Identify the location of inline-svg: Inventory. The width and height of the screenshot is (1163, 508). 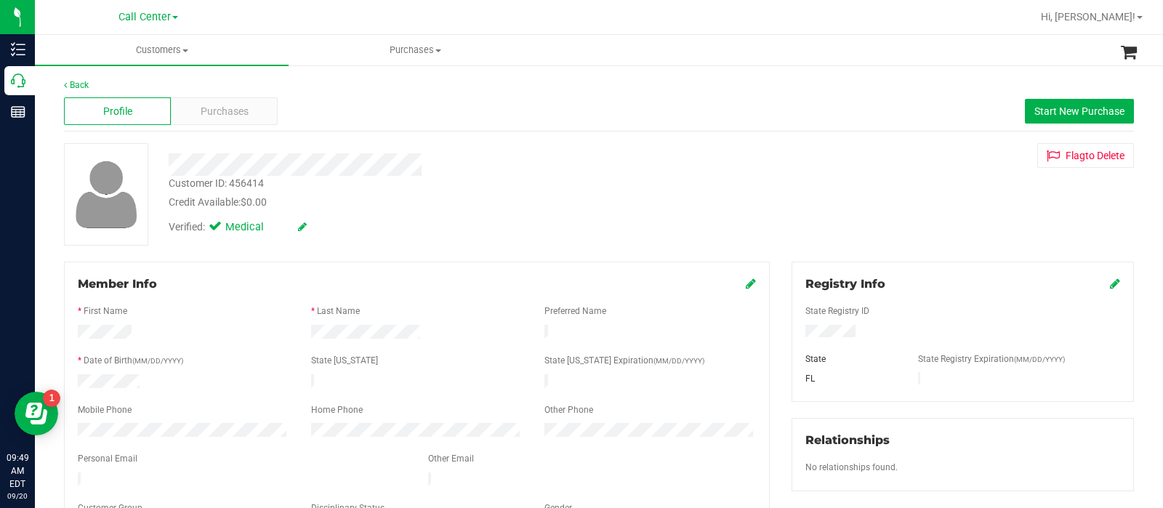
(18, 49).